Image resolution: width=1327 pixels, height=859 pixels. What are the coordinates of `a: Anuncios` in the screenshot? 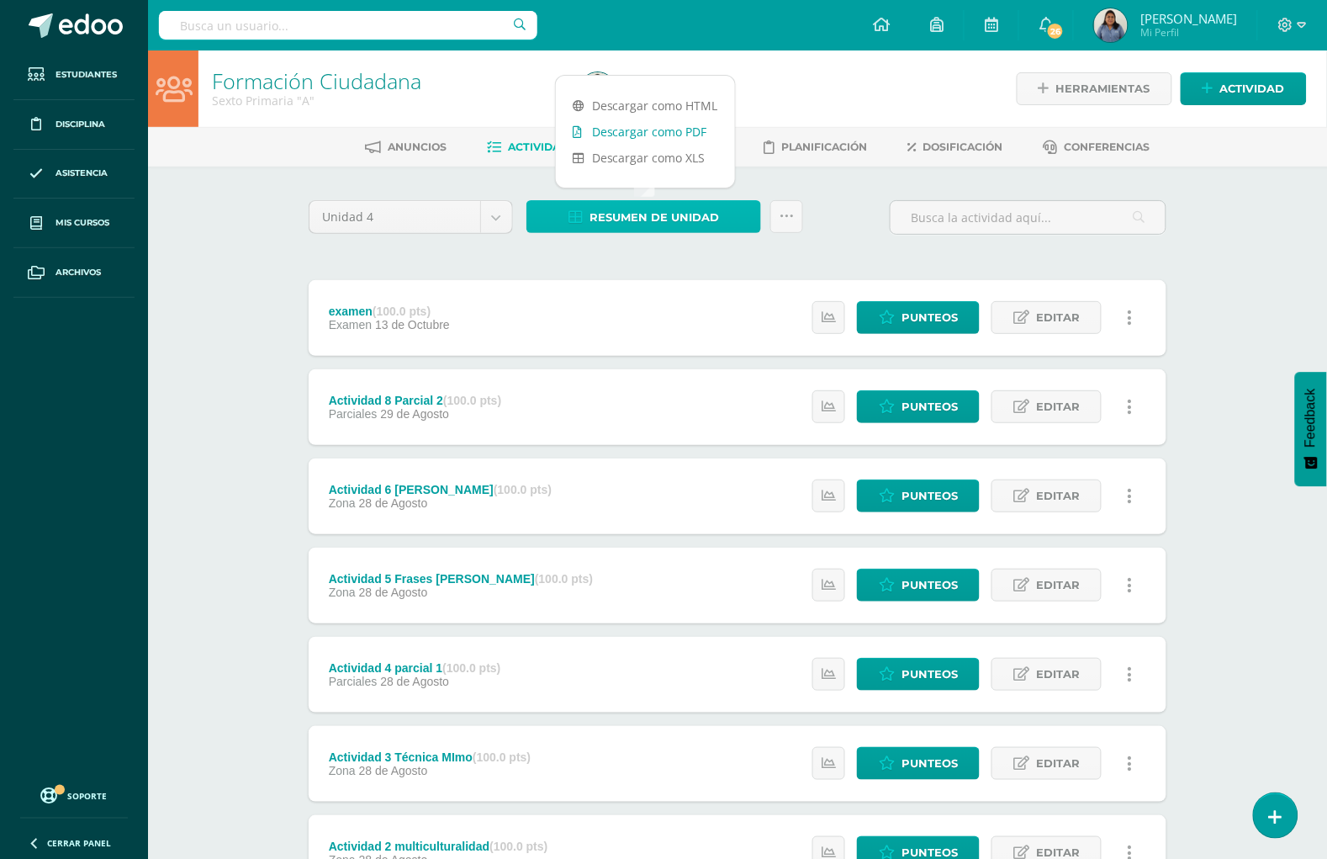 It's located at (406, 147).